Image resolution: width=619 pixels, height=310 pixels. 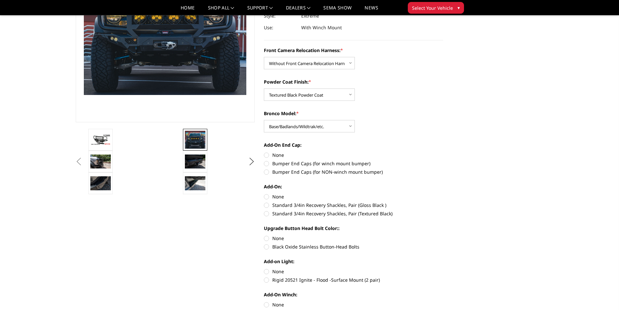 I want to click on label: Add-On Winch:, so click(x=354, y=294).